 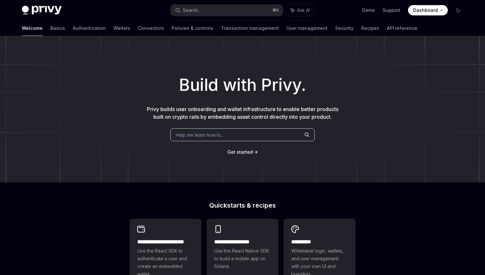 What do you see at coordinates (344, 28) in the screenshot?
I see `a: Security` at bounding box center [344, 28].